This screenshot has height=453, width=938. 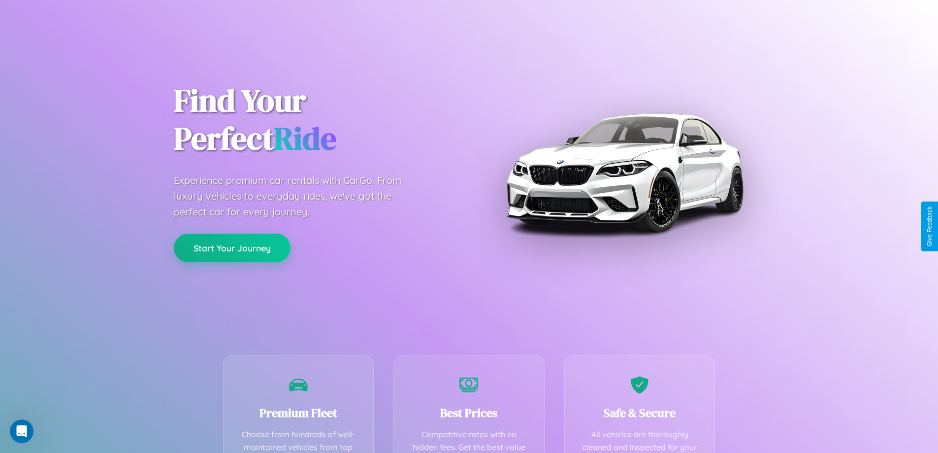 What do you see at coordinates (297, 196) in the screenshot?
I see `p: Experience premium car rentals with CarGo. From luxury vehicles to everyday rides, we've got the ...` at bounding box center [297, 196].